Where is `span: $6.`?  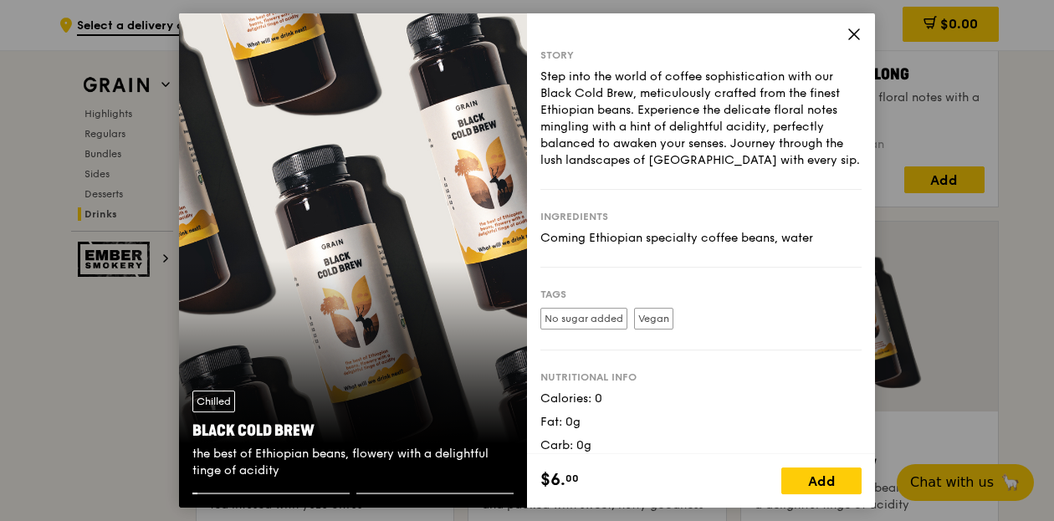
span: $6. is located at coordinates (553, 480).